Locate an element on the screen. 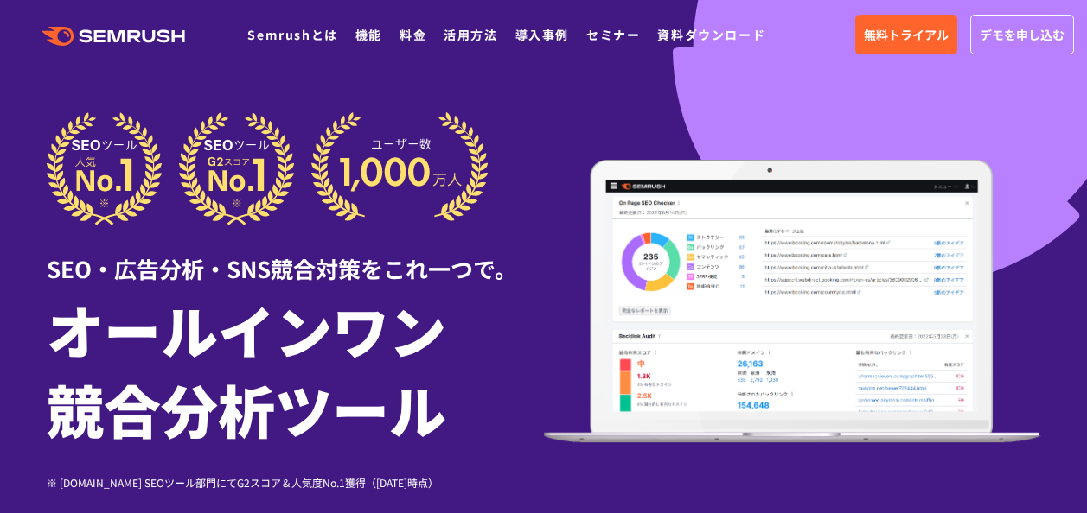 This screenshot has height=513, width=1087. span: デモを申し込む is located at coordinates (1022, 35).